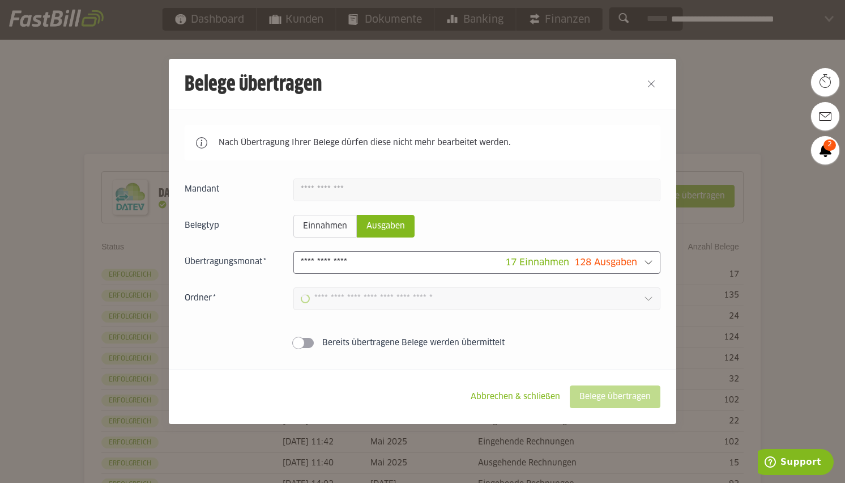 The width and height of the screenshot is (845, 483). What do you see at coordinates (537, 262) in the screenshot?
I see `span: 17 Einnahmen` at bounding box center [537, 262].